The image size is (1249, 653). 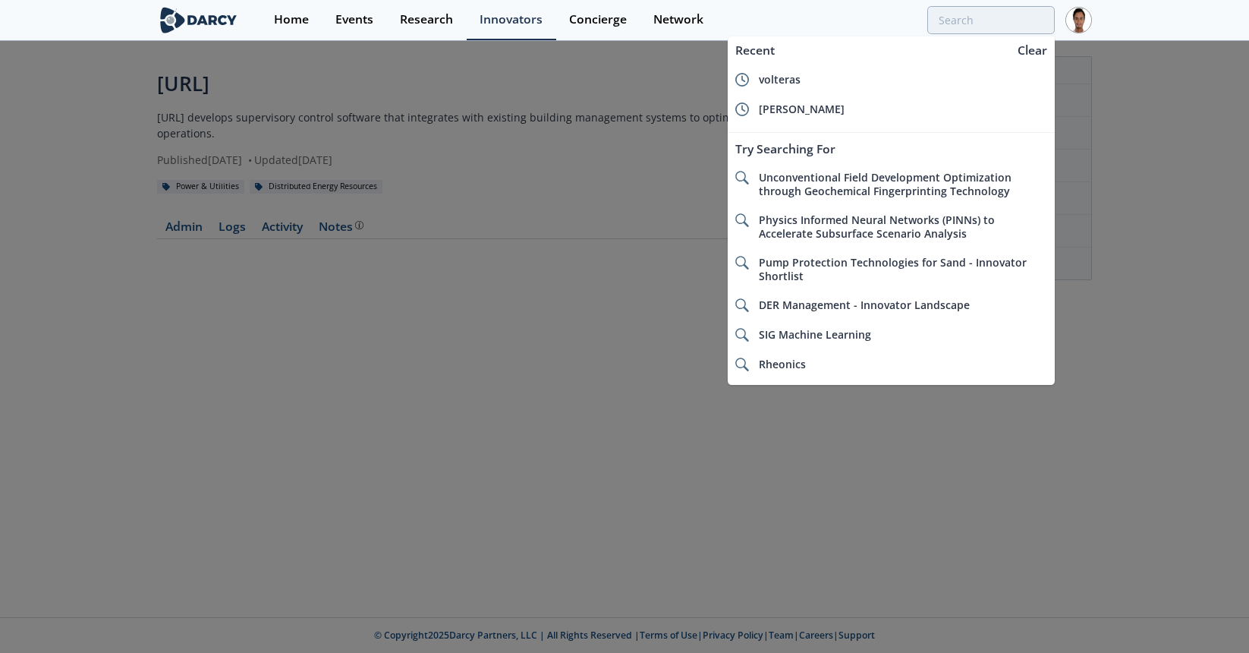 I want to click on div: Home, so click(x=291, y=20).